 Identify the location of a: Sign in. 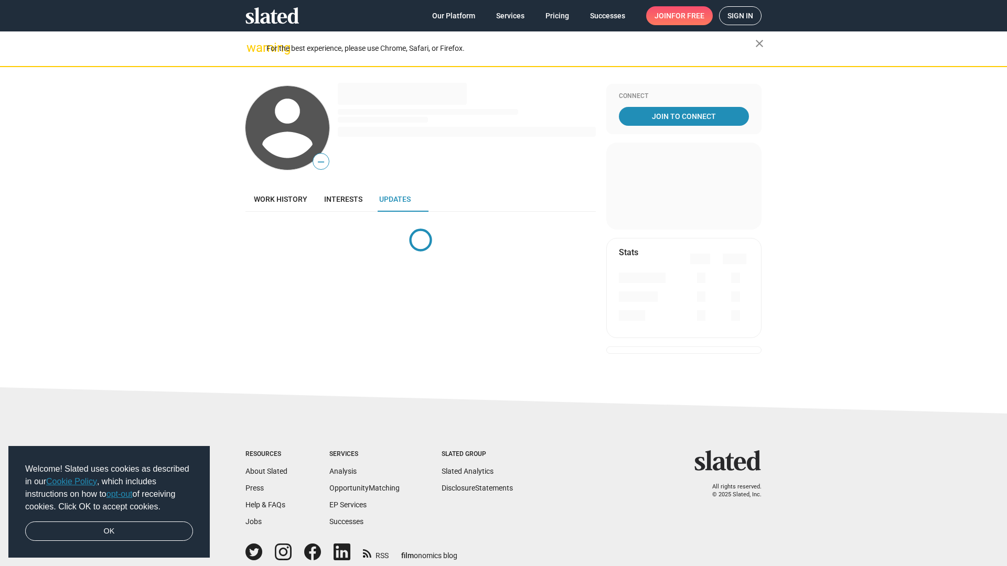
(740, 16).